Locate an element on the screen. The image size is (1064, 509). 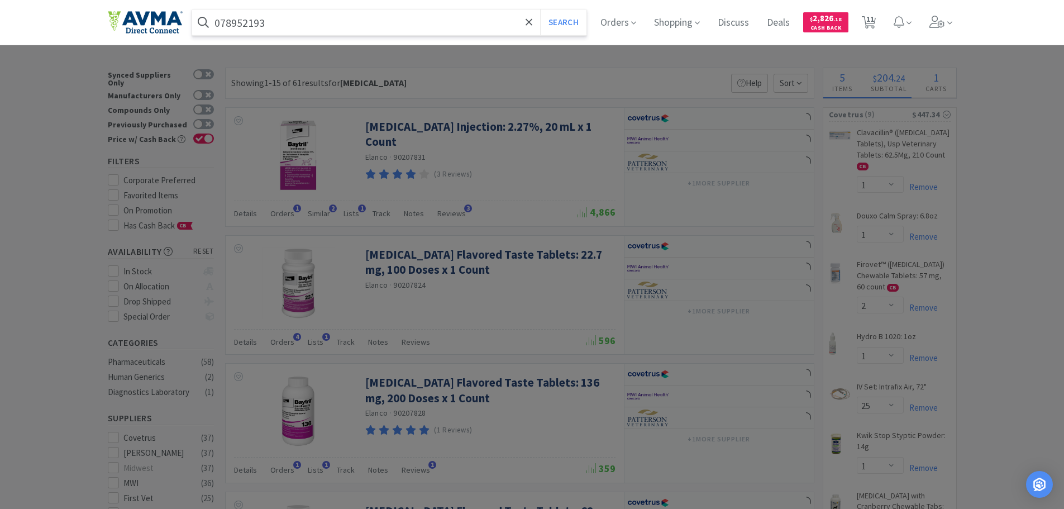
span: Cash Back is located at coordinates (826, 28).